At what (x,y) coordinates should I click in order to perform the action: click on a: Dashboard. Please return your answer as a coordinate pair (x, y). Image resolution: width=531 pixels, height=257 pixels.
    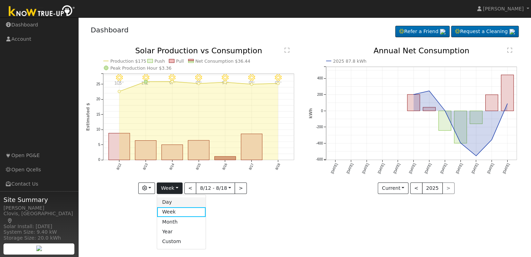
    Looking at the image, I should click on (110, 30).